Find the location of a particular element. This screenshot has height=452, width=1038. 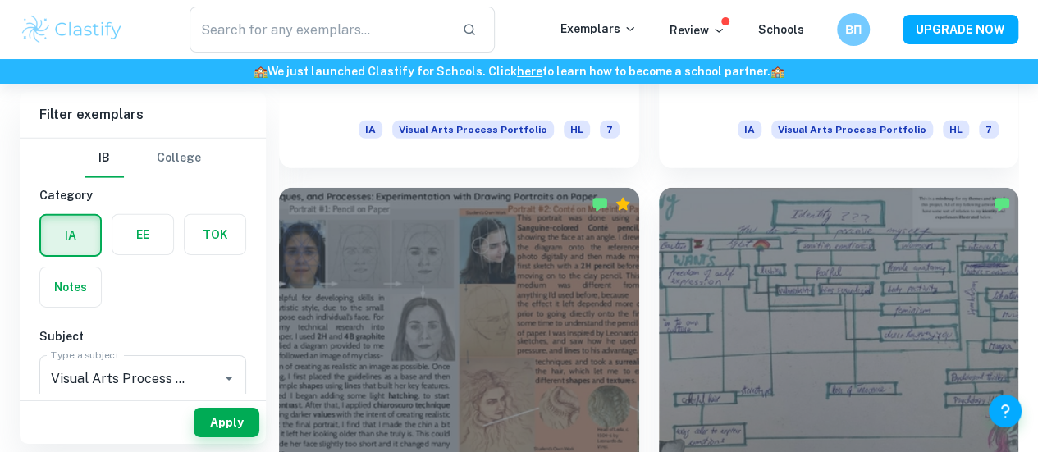

button: ВП is located at coordinates (854, 30).